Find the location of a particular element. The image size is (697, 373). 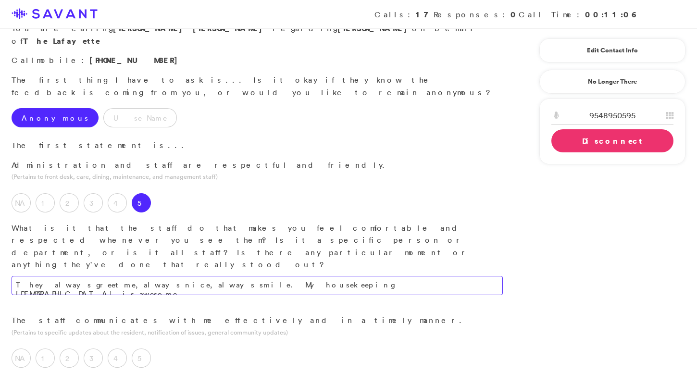

p: Administration and staff are respectful and friendly. is located at coordinates (257, 165).